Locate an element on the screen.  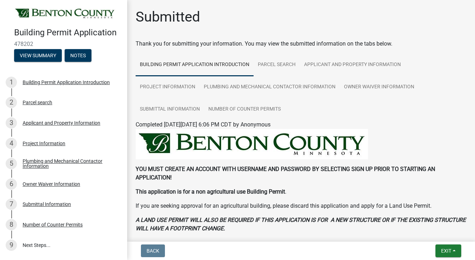
div: Submittal Information is located at coordinates (47, 204).